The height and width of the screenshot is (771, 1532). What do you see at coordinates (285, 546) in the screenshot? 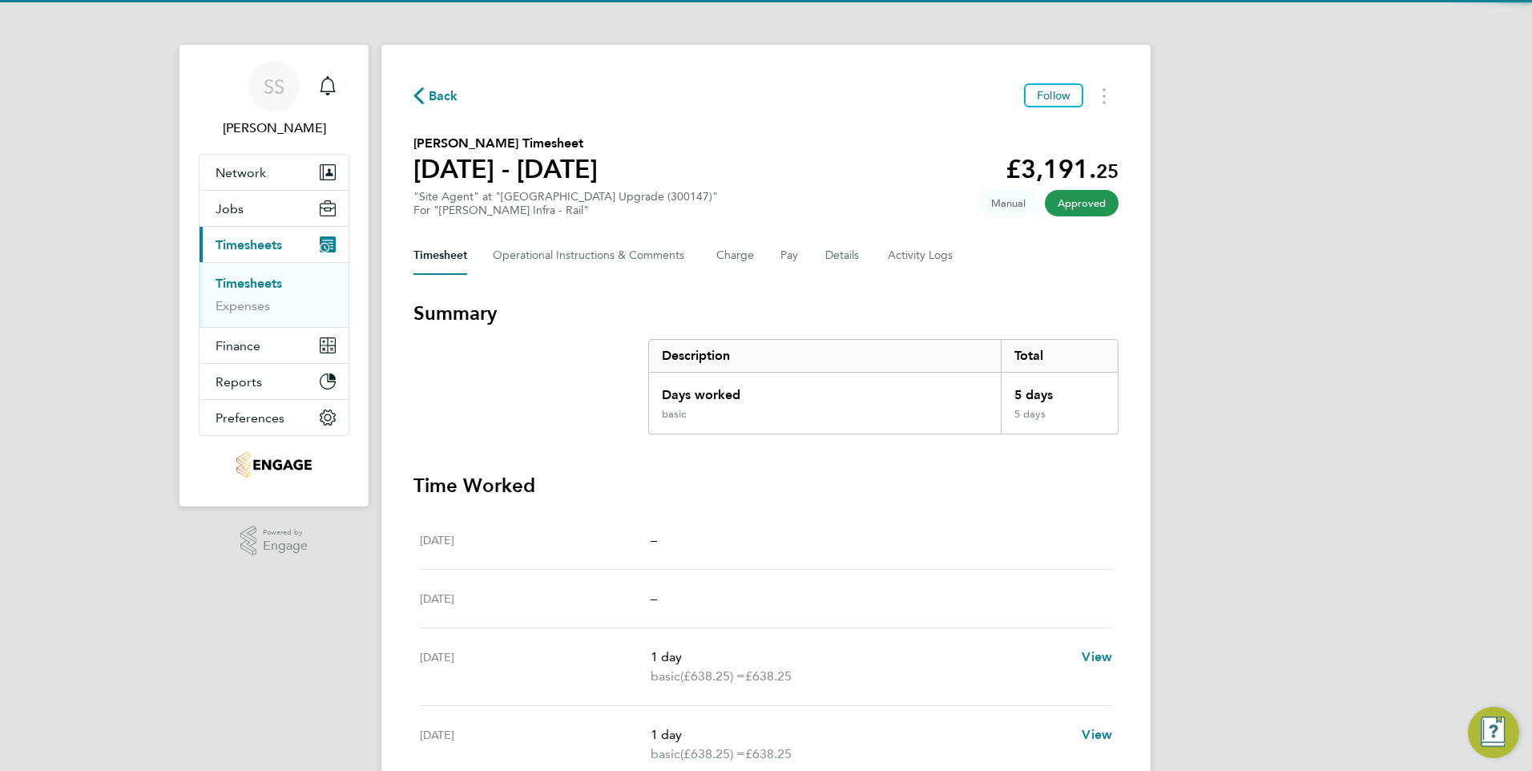
I see `span: Engage` at bounding box center [285, 546].